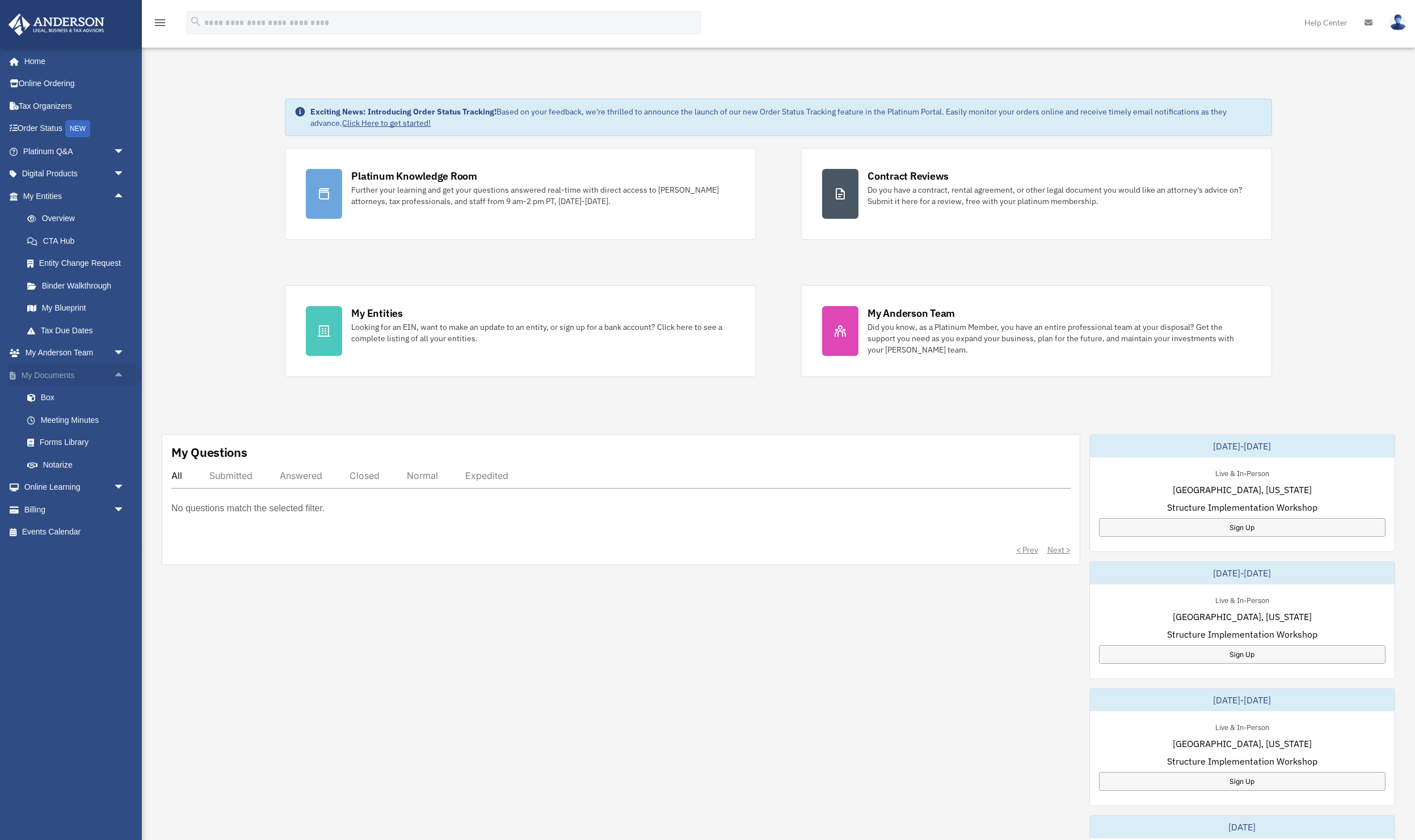 The image size is (1415, 840). I want to click on a: Contract Reviews Do you have a contract, rental agreement, or other legal document you would like..., so click(1036, 194).